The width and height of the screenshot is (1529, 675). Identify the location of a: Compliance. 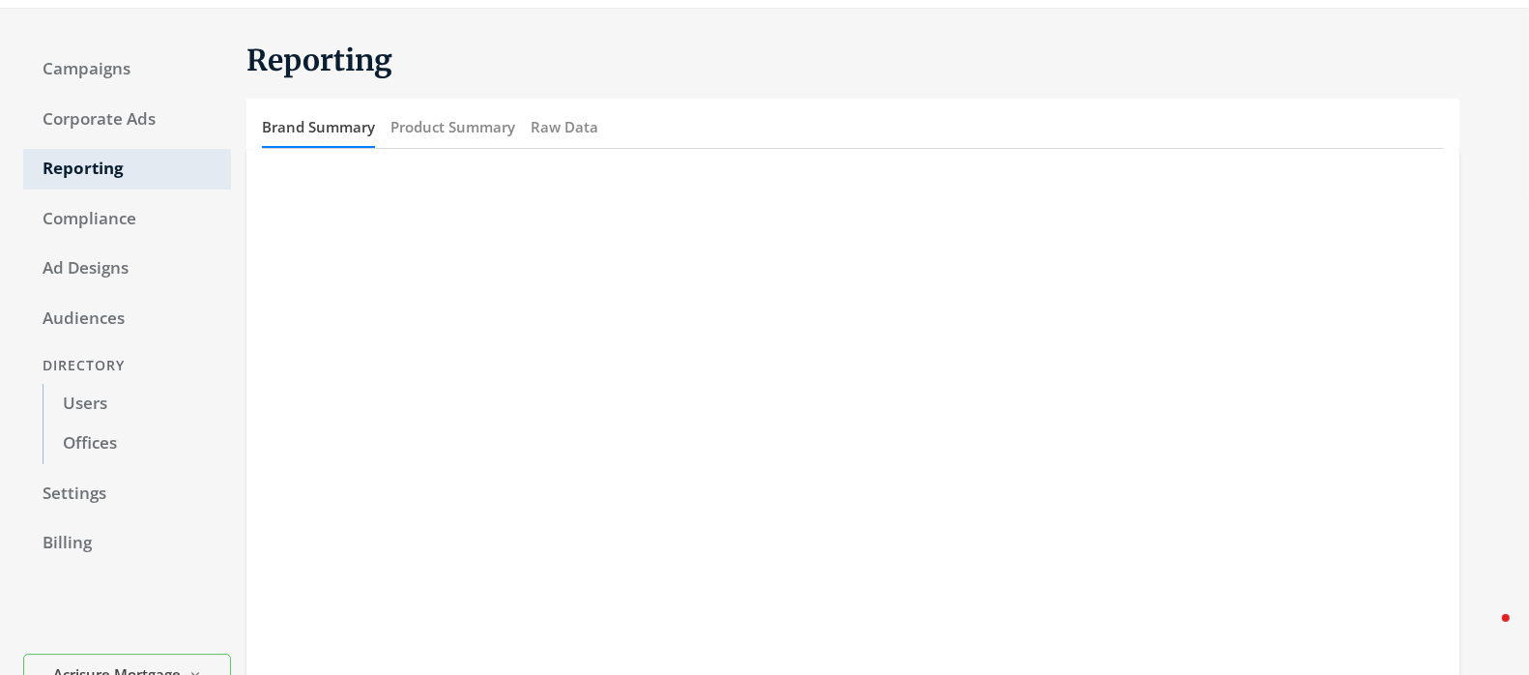
(127, 219).